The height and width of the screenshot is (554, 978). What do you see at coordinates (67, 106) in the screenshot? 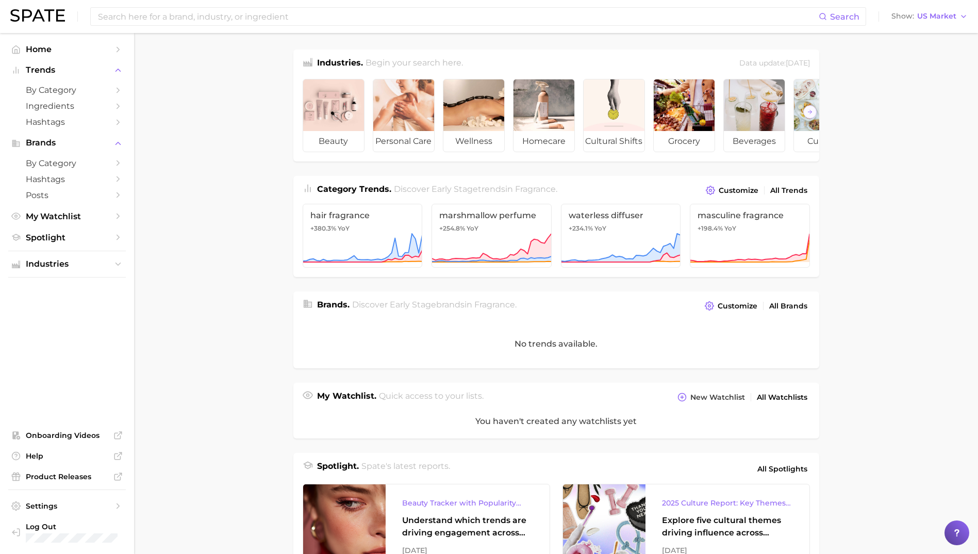
I see `a: Ingredients` at bounding box center [67, 106].